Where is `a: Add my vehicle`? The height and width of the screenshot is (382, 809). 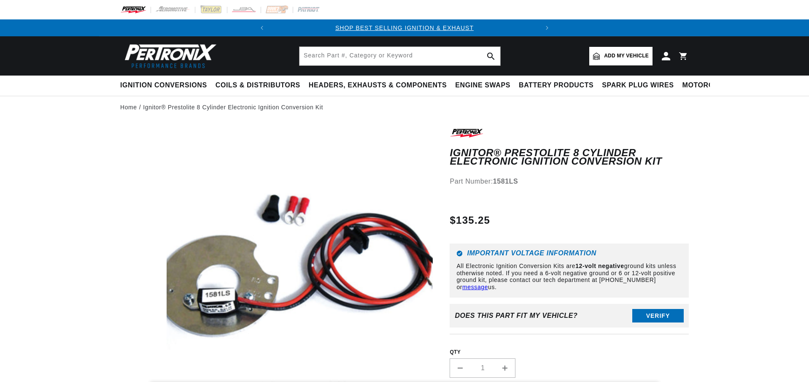
a: Add my vehicle is located at coordinates (621, 56).